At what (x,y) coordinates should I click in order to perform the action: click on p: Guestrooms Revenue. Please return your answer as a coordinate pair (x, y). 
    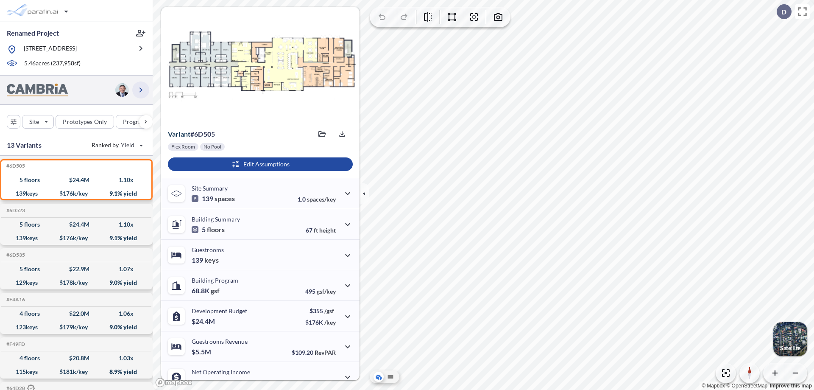
    Looking at the image, I should click on (220, 341).